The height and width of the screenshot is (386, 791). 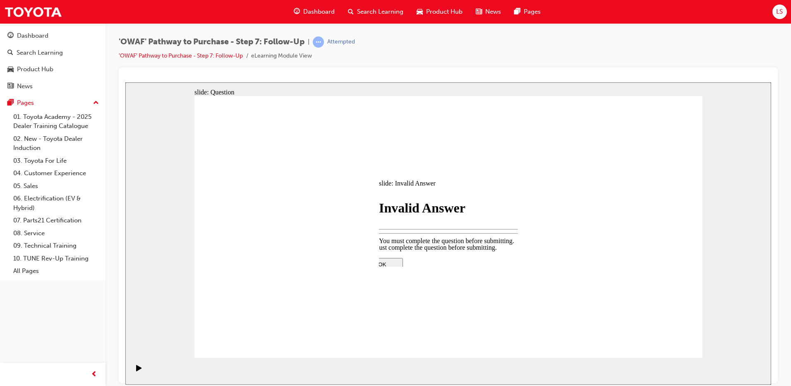 What do you see at coordinates (319, 12) in the screenshot?
I see `span: Dashboard` at bounding box center [319, 12].